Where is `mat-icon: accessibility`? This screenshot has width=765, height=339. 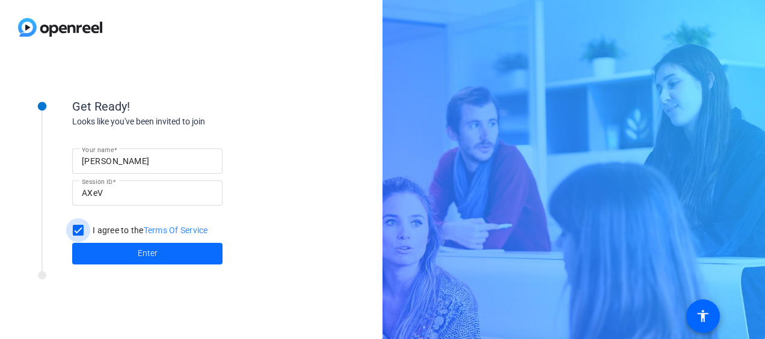
mat-icon: accessibility is located at coordinates (703, 317).